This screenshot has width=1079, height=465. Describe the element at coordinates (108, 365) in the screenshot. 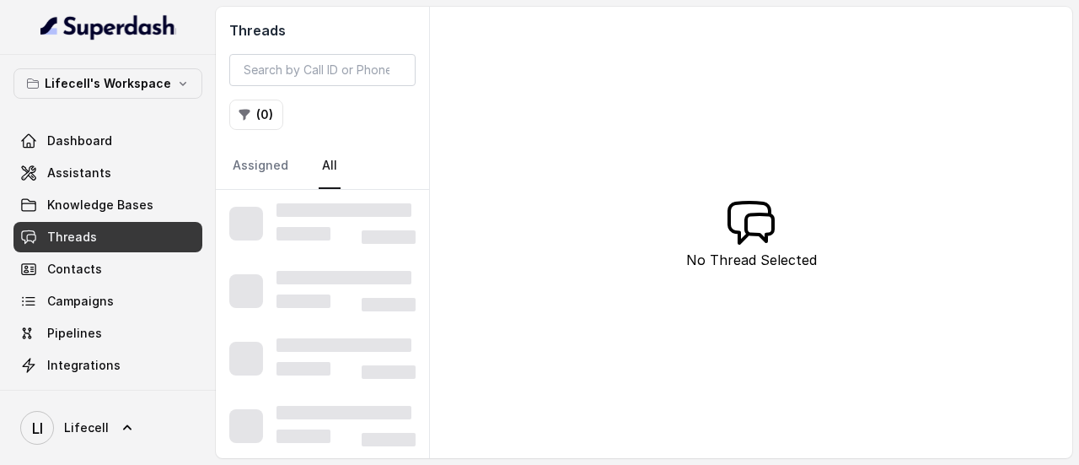

I see `a: Integrations` at that location.